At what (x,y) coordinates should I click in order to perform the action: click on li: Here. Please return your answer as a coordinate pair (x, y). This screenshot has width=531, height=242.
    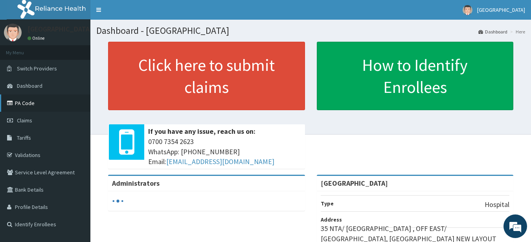
    Looking at the image, I should click on (516, 31).